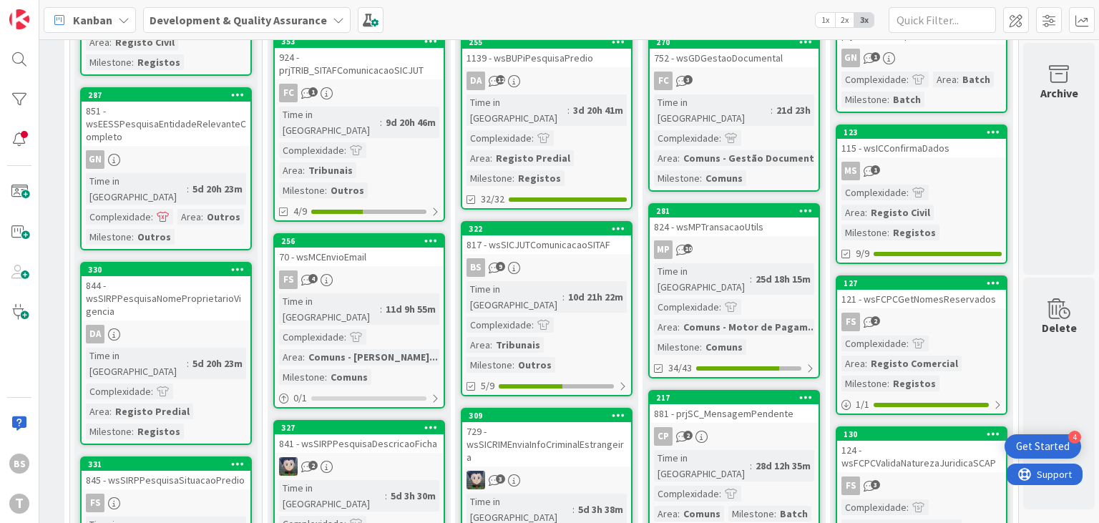 Image resolution: width=1099 pixels, height=523 pixels. What do you see at coordinates (734, 414) in the screenshot?
I see `div: 881 - prjSC_MensagemPendente` at bounding box center [734, 414].